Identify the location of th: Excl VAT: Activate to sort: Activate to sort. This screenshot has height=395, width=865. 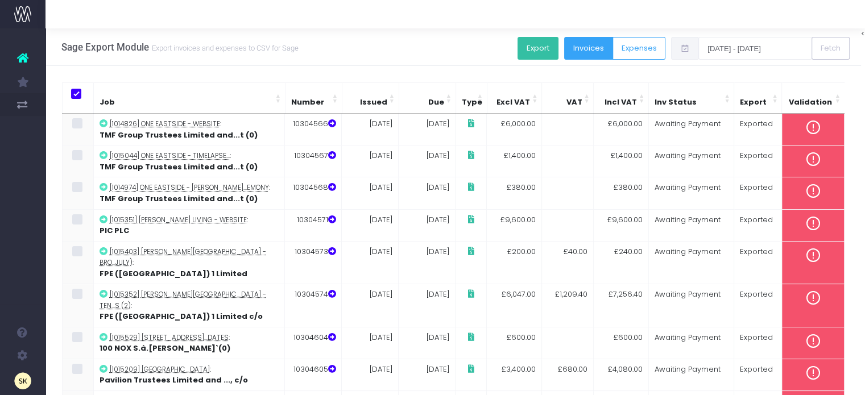
(514, 98).